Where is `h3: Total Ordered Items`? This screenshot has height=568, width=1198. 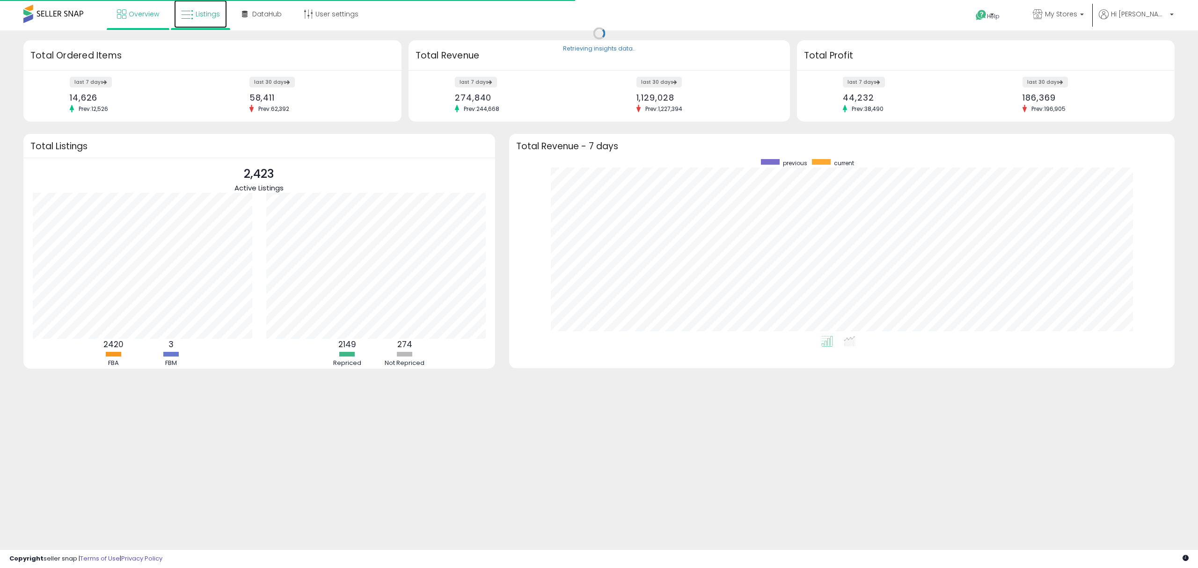 h3: Total Ordered Items is located at coordinates (213, 56).